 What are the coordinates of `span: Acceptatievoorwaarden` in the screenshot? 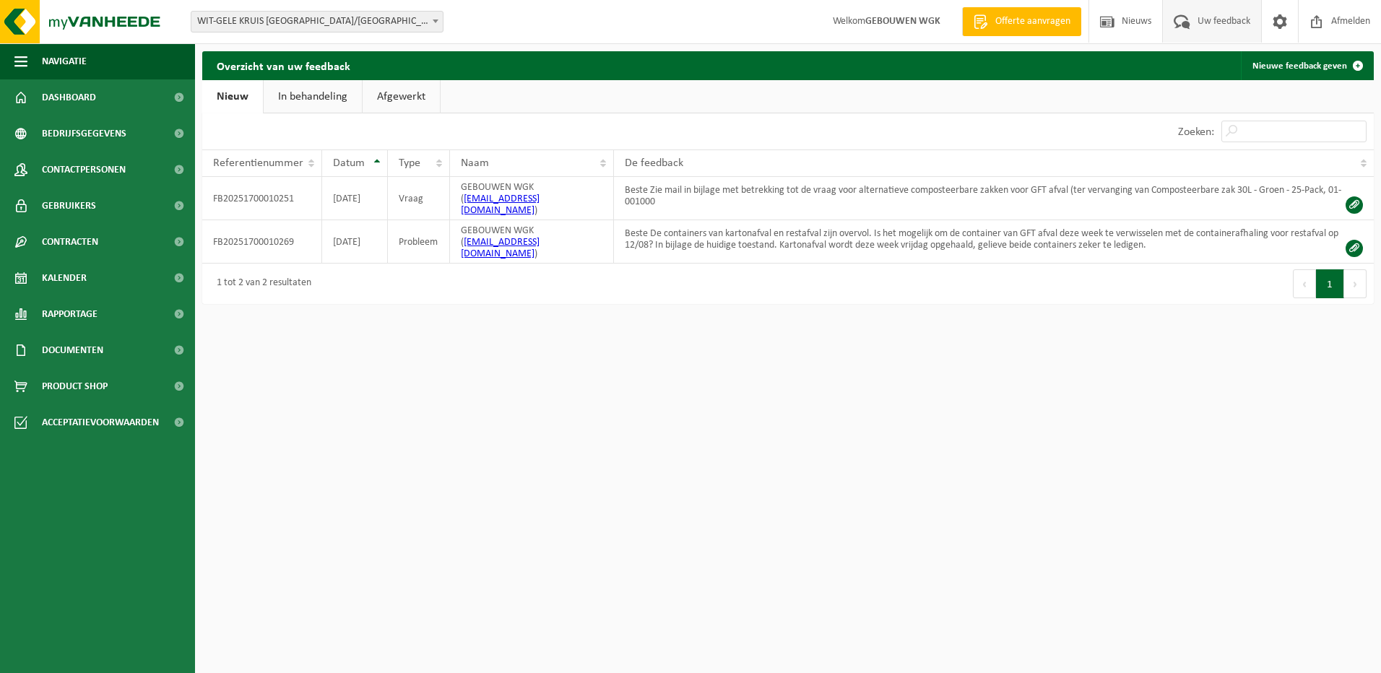 It's located at (100, 423).